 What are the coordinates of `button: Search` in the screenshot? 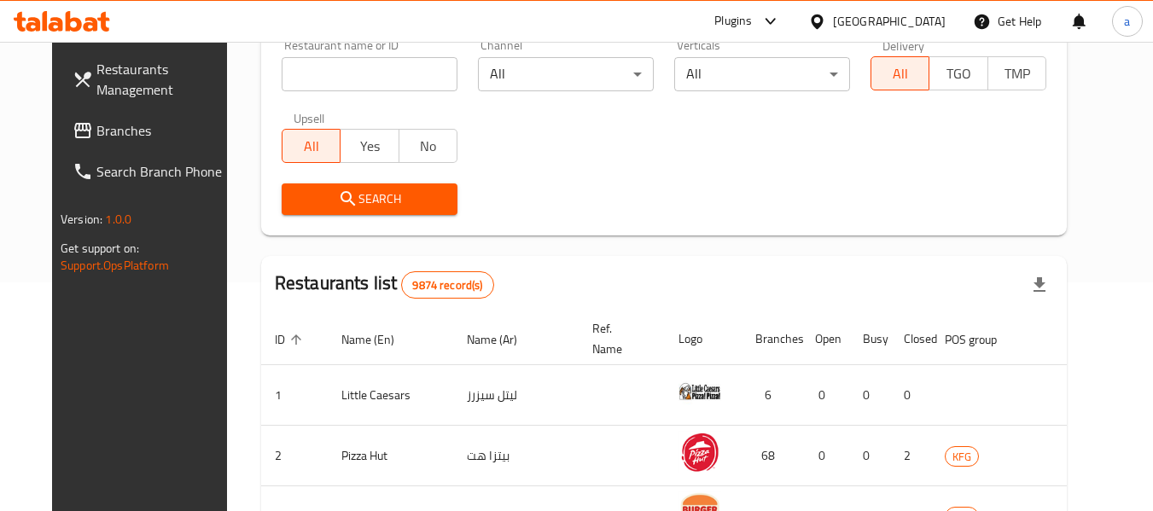 It's located at (370, 199).